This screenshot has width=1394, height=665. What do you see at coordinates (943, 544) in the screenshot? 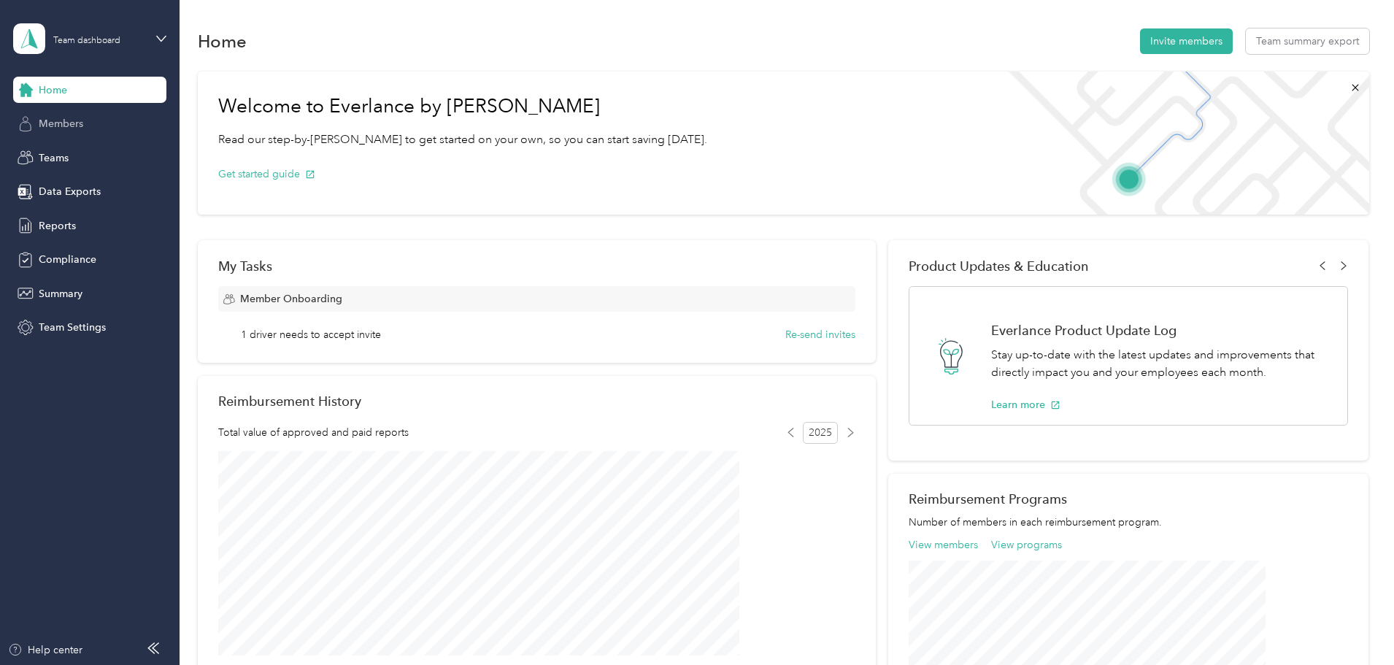
I see `button: View members` at bounding box center [943, 544].